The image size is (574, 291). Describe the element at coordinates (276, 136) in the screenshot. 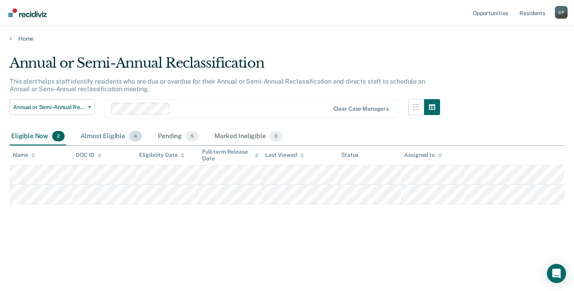

I see `span: 0` at that location.